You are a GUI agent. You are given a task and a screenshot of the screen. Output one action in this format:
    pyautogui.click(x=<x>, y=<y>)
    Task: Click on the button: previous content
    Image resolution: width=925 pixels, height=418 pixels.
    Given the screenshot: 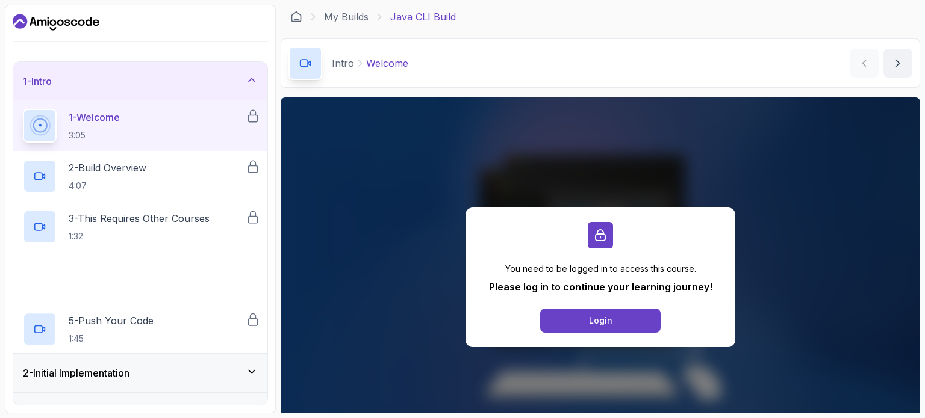 What is the action you would take?
    pyautogui.click(x=864, y=63)
    